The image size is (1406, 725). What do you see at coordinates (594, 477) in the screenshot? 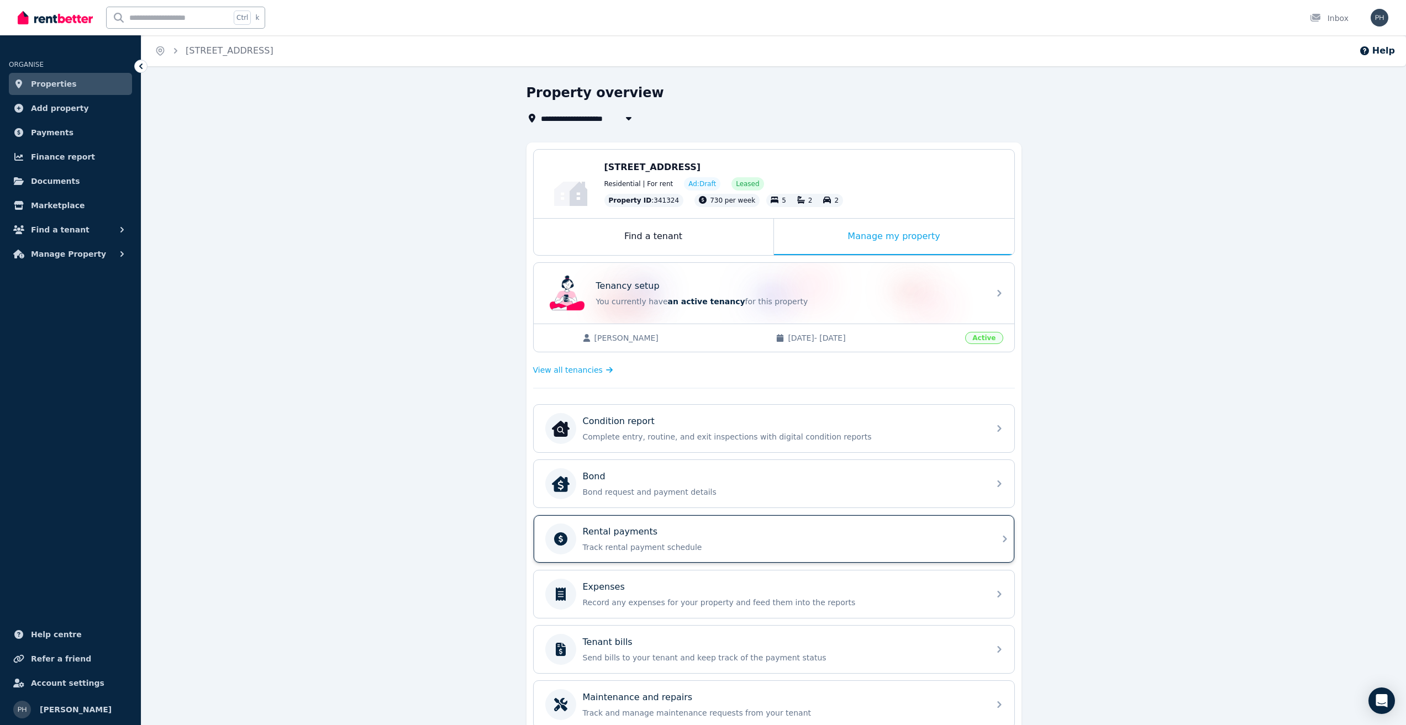
I see `p: Bond` at bounding box center [594, 477].